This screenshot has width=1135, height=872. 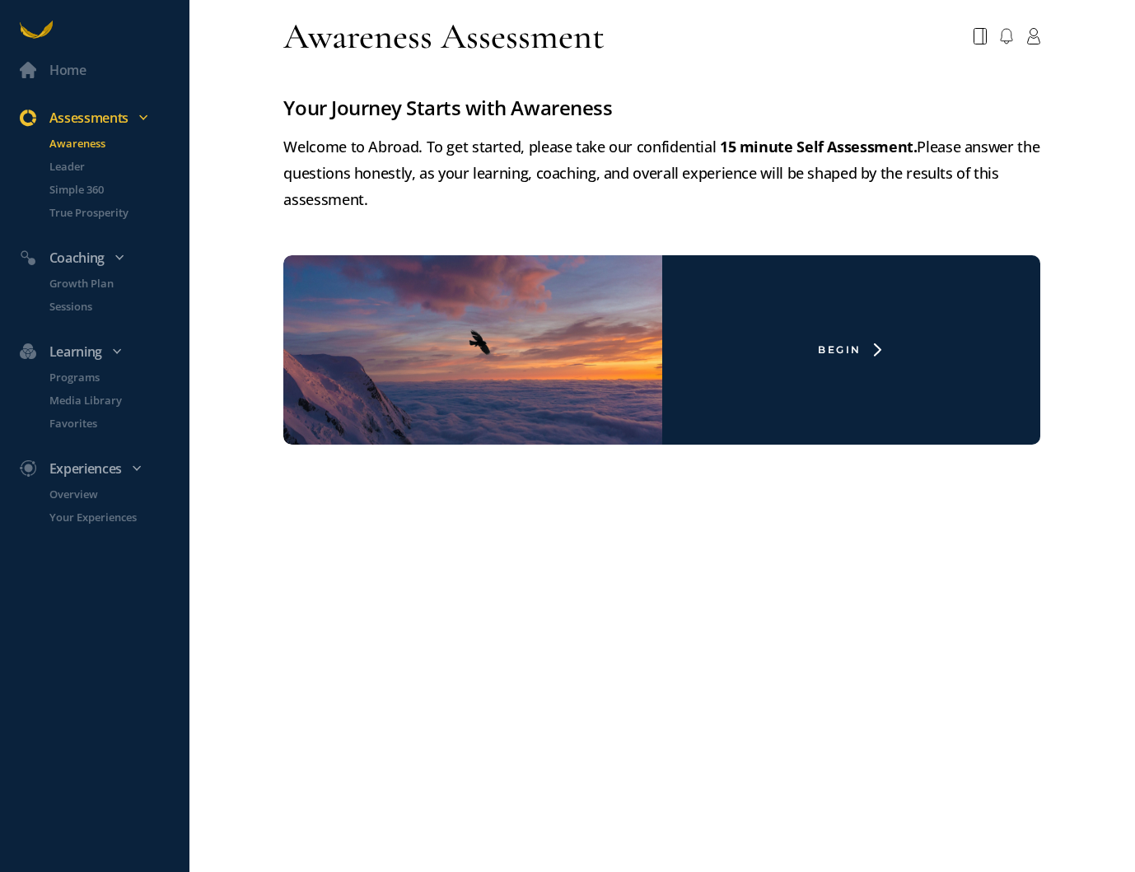 What do you see at coordinates (118, 212) in the screenshot?
I see `p: True Prosperity` at bounding box center [118, 212].